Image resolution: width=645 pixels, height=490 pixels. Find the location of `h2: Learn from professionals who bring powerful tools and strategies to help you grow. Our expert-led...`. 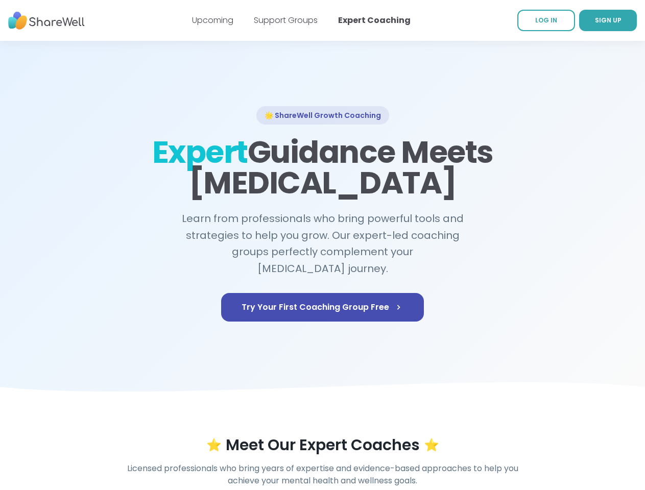

h2: Learn from professionals who bring powerful tools and strategies to help you grow. Our expert-led... is located at coordinates (323, 244).